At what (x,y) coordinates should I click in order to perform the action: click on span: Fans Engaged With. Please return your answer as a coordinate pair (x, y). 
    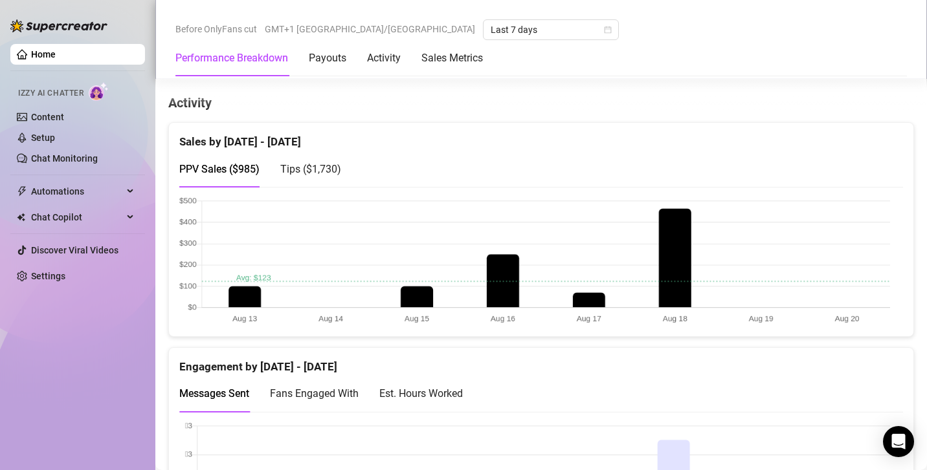
    Looking at the image, I should click on (314, 393).